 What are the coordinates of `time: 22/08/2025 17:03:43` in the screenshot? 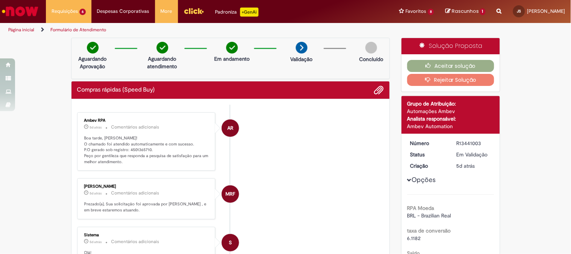 It's located at (465, 166).